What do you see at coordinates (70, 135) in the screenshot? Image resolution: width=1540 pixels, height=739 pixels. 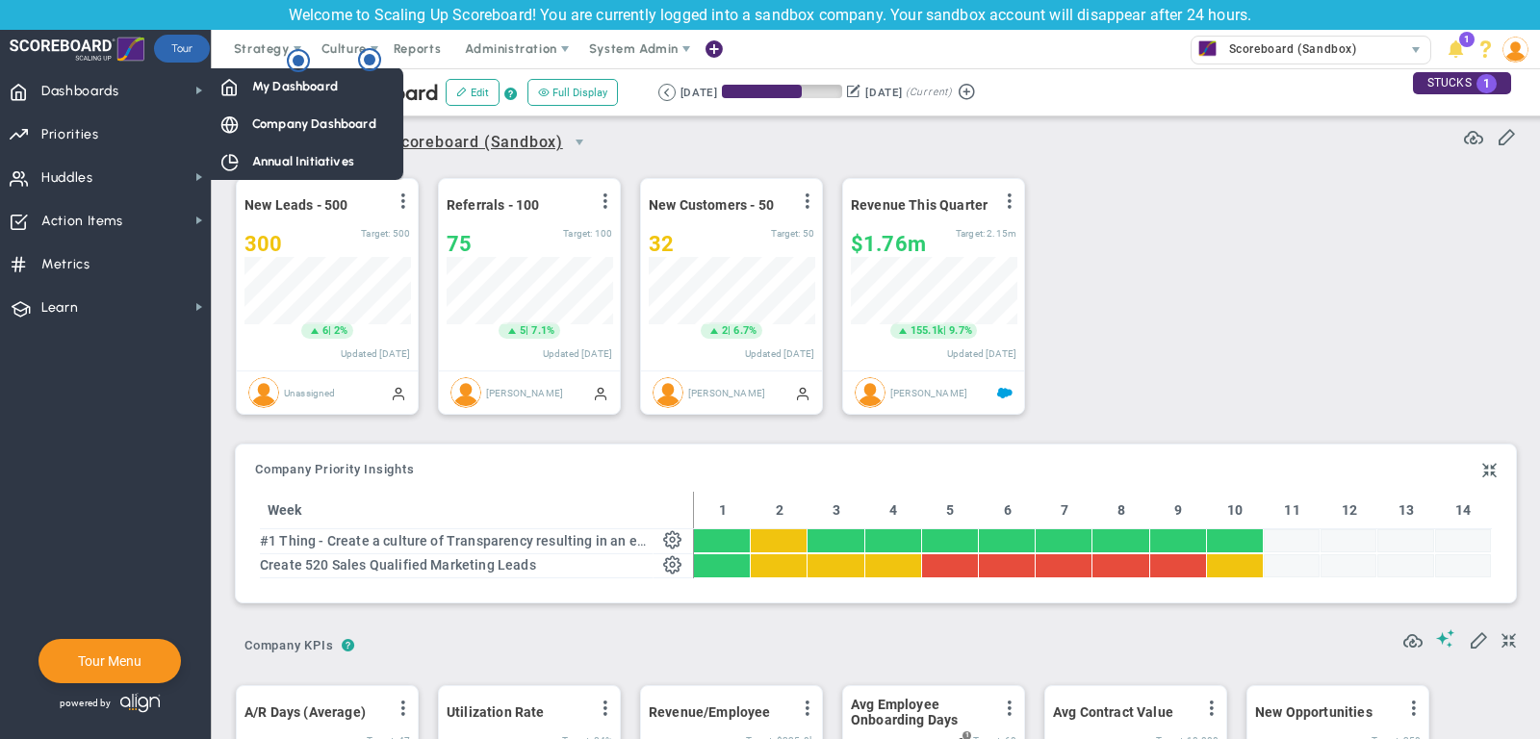 I see `span: Priorities` at bounding box center [70, 135].